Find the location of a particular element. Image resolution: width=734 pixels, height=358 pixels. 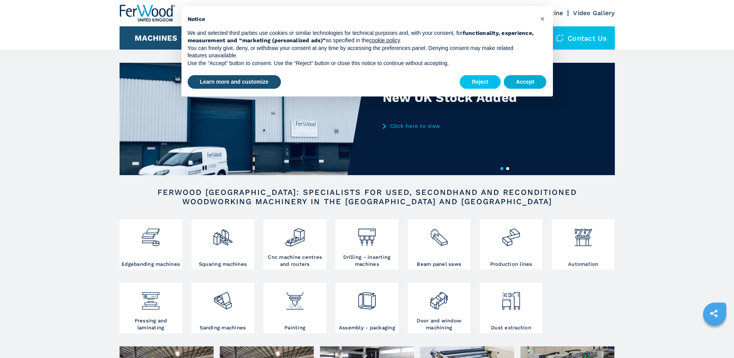

a: Production lines is located at coordinates (511, 244).